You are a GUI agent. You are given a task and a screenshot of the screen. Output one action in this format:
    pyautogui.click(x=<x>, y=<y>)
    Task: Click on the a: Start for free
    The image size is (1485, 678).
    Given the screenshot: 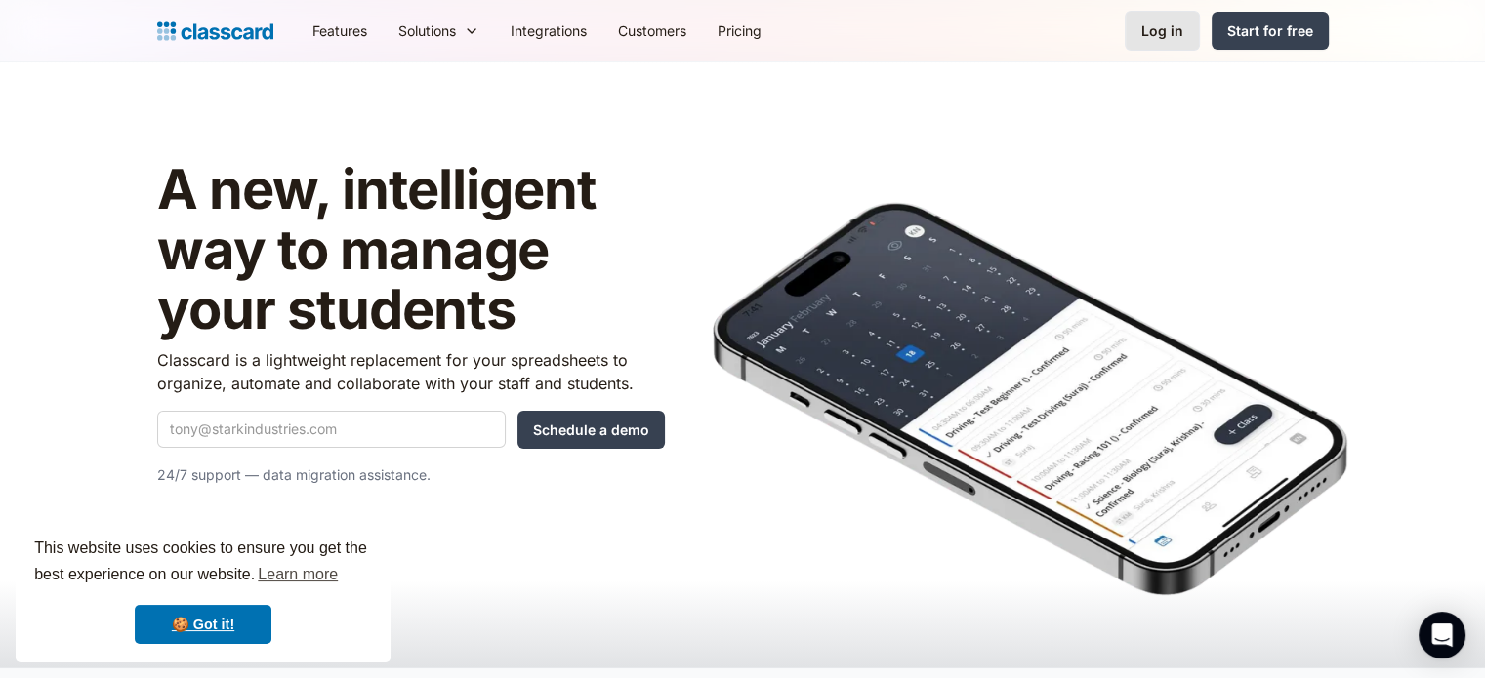 What is the action you would take?
    pyautogui.click(x=1270, y=30)
    